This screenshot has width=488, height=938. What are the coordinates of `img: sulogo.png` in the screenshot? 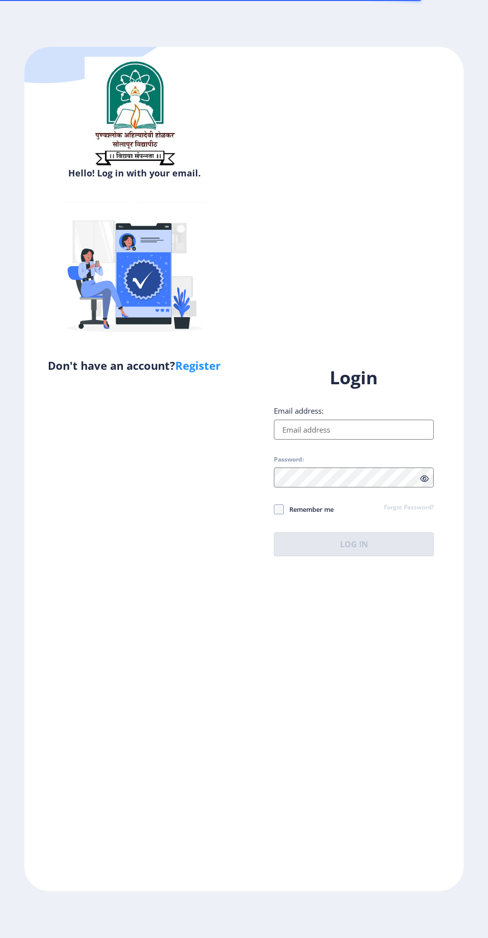 It's located at (135, 113).